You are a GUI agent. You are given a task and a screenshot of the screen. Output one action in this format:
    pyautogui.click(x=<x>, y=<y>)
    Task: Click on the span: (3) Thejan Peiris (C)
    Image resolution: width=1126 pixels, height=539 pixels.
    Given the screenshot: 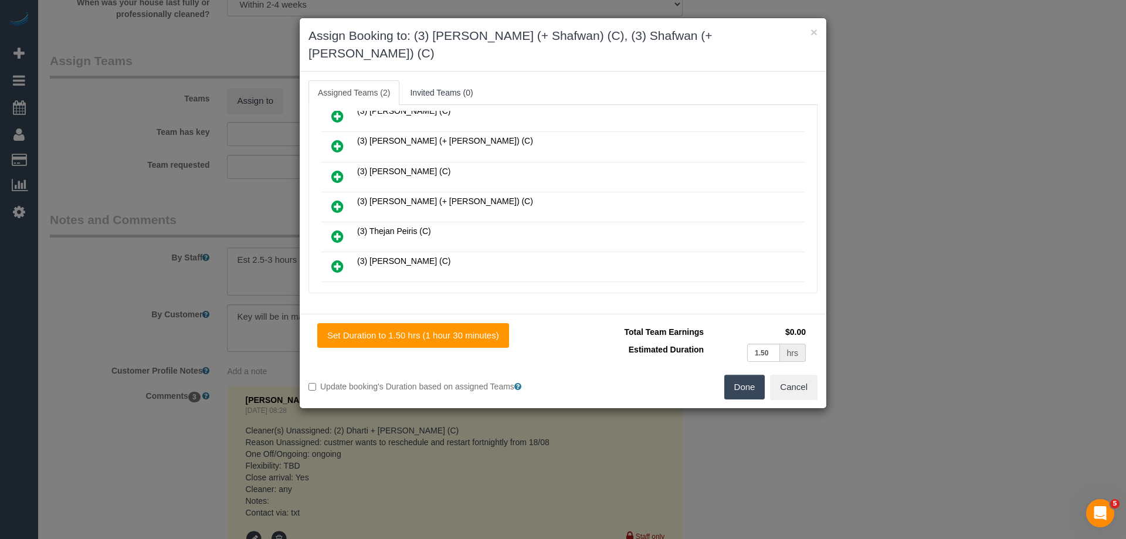 What is the action you would take?
    pyautogui.click(x=394, y=231)
    